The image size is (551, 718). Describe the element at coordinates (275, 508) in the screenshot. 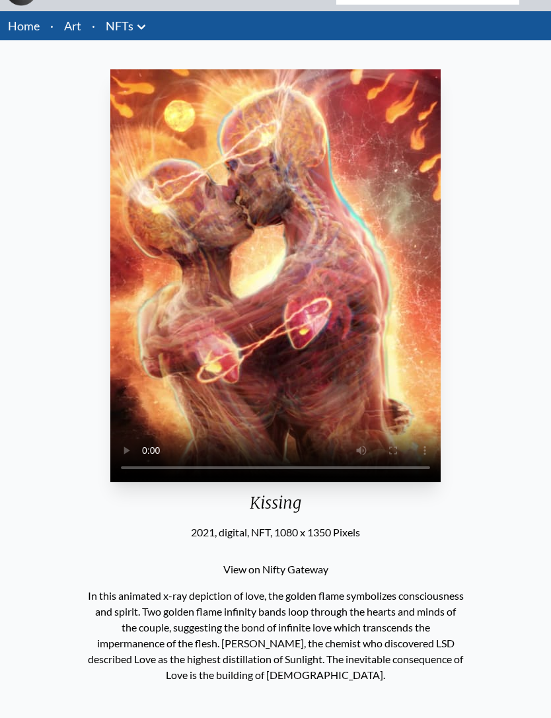

I see `div: Kissing` at that location.